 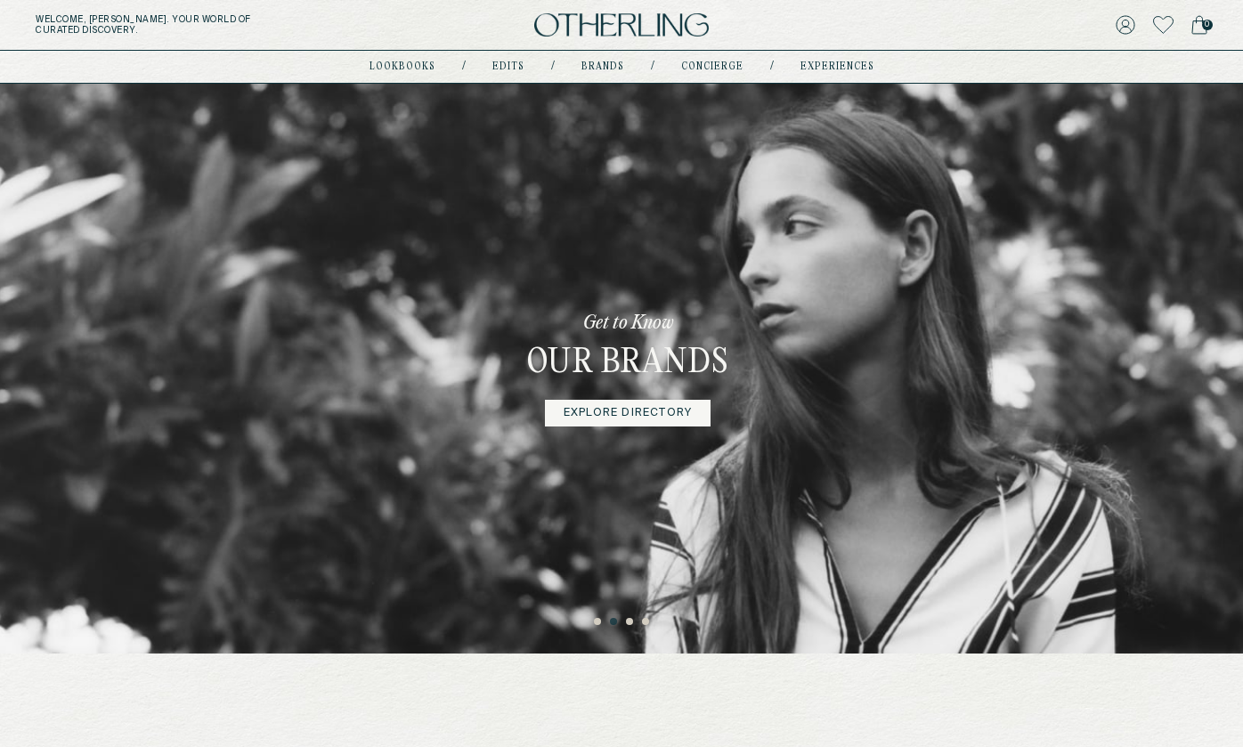 I want to click on a: 0, so click(x=1200, y=25).